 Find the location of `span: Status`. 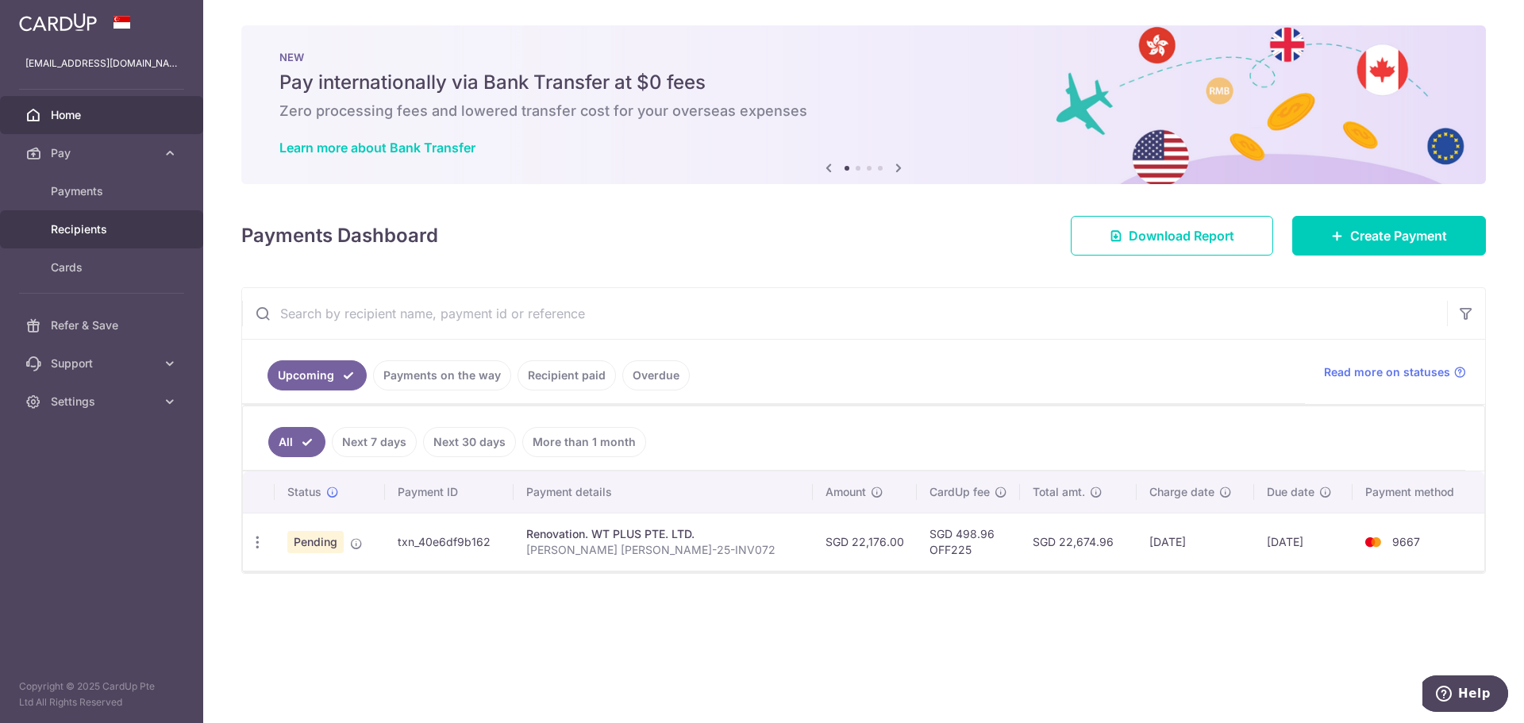

span: Status is located at coordinates (304, 492).